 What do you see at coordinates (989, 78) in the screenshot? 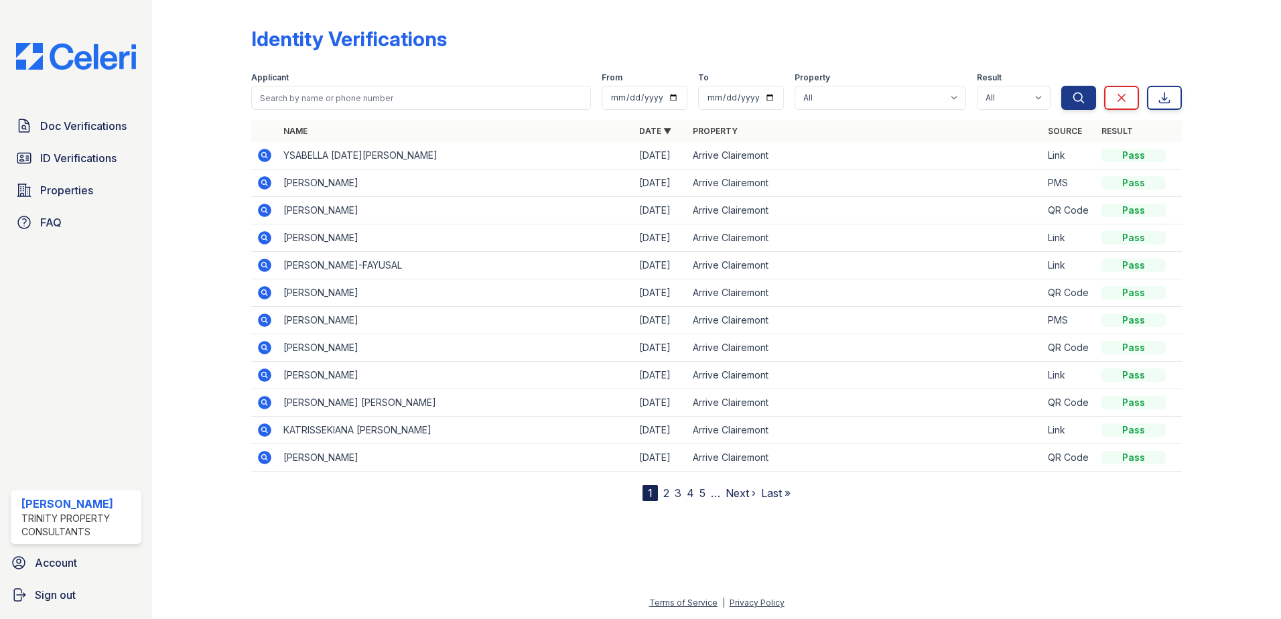
I see `label: Result` at bounding box center [989, 78].